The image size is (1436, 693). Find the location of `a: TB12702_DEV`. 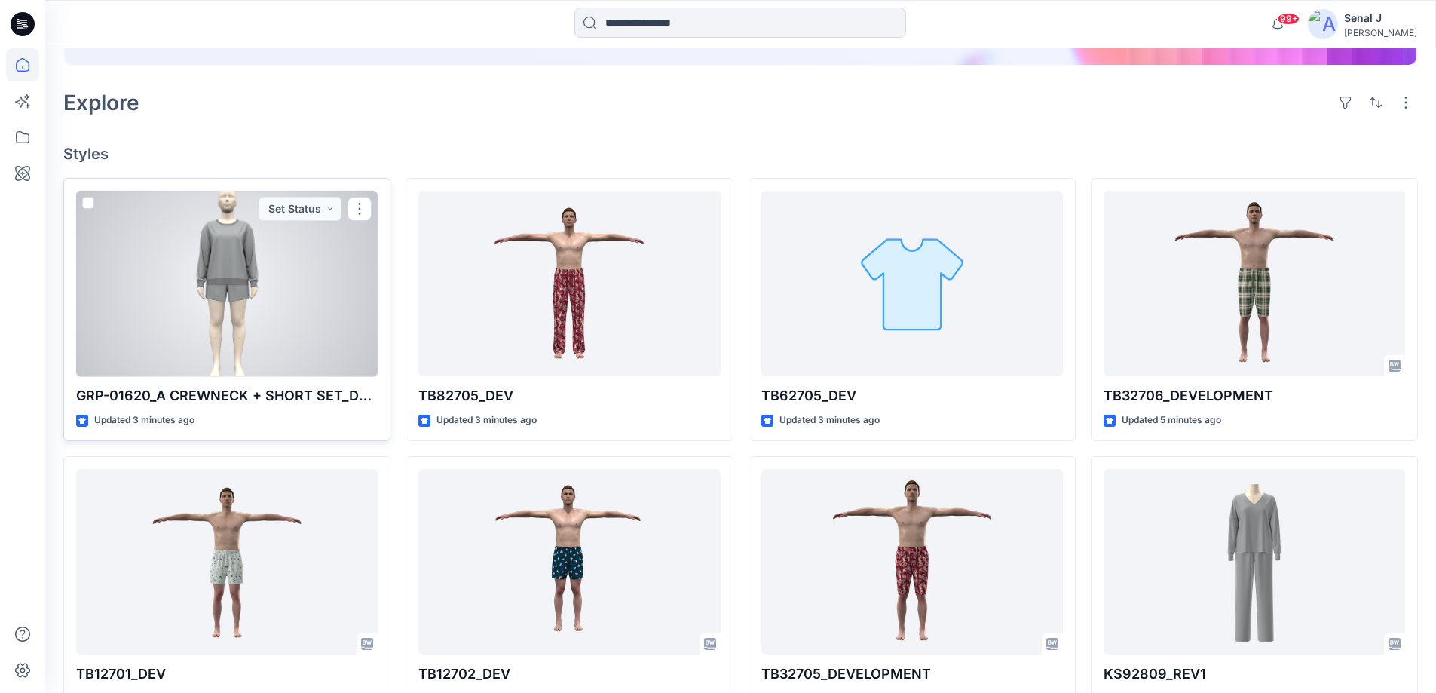

a: TB12702_DEV is located at coordinates (569, 562).